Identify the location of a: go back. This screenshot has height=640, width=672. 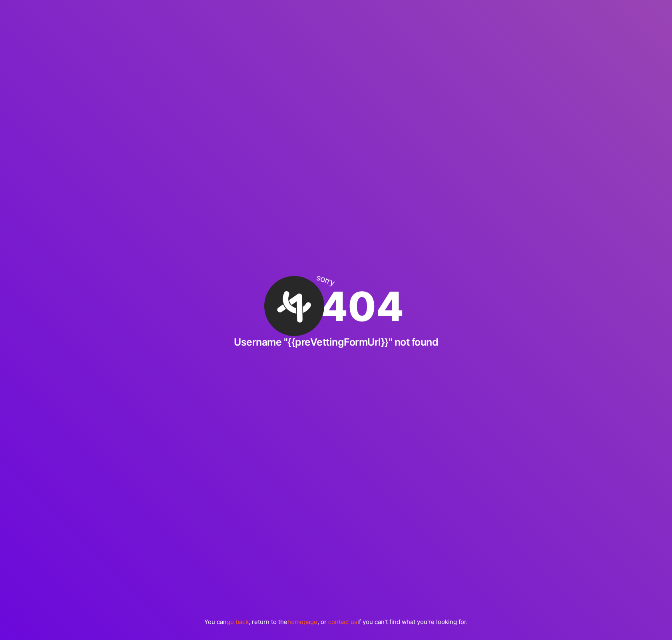
(237, 621).